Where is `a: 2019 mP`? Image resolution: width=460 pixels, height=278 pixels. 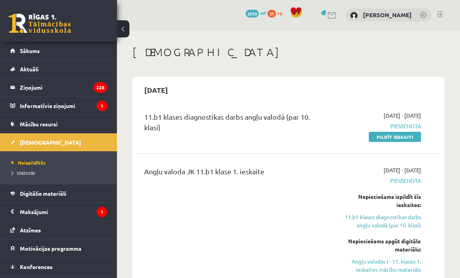
a: 2019 mP is located at coordinates (256, 13).